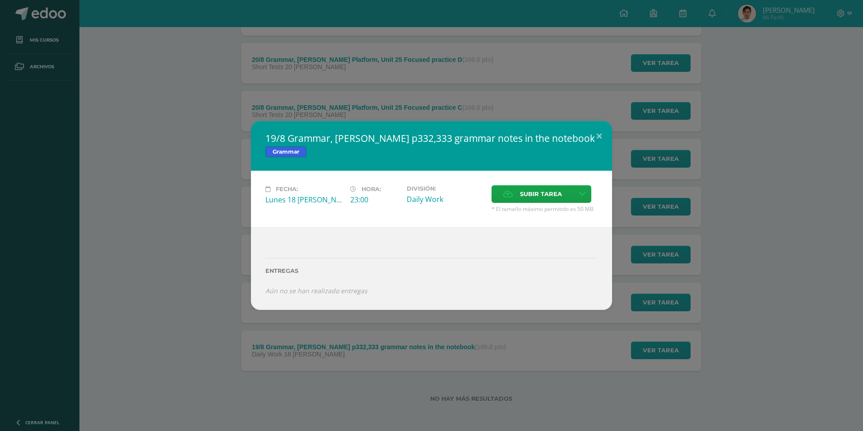 Image resolution: width=863 pixels, height=431 pixels. Describe the element at coordinates (317, 290) in the screenshot. I see `i: Aún no se han realizado entregas` at that location.